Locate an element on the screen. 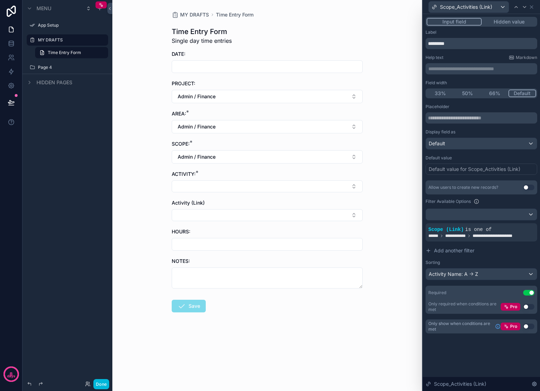 This screenshot has height=391, width=540. label: Page 4 is located at coordinates (71, 67).